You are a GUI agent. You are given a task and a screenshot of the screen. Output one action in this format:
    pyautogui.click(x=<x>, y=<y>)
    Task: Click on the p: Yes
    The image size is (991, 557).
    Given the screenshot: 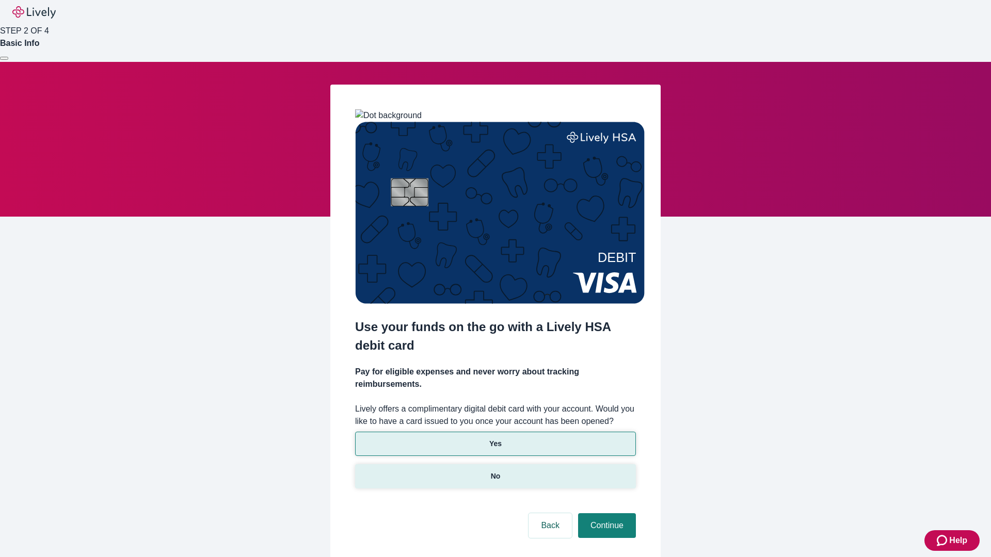 What is the action you would take?
    pyautogui.click(x=495, y=444)
    